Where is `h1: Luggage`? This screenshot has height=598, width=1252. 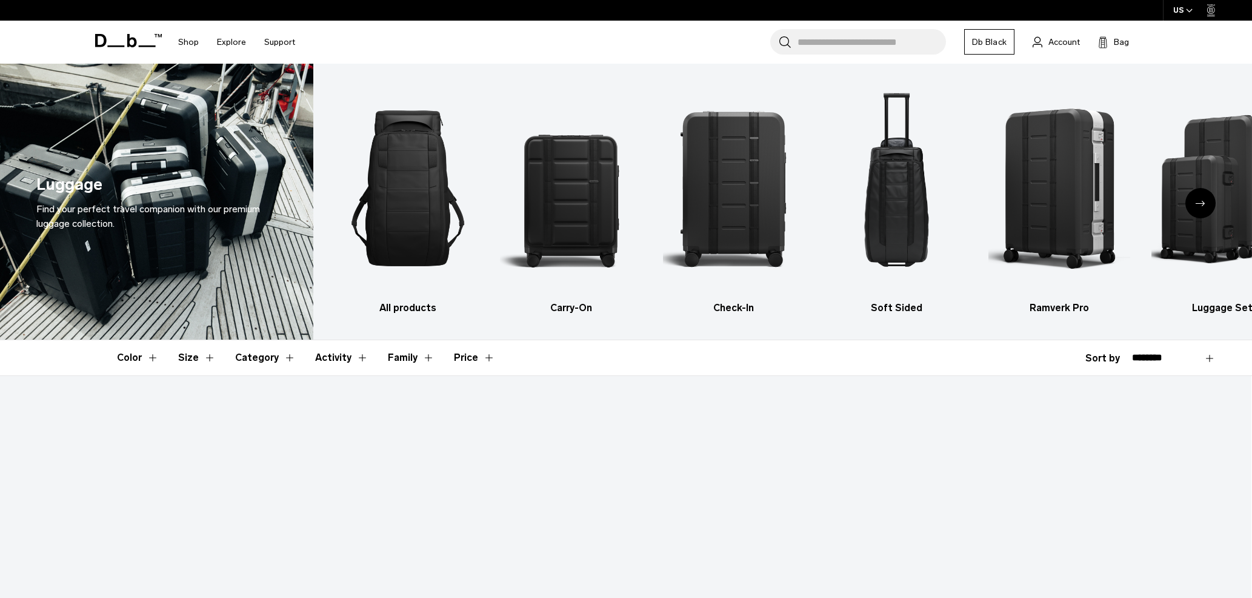
h1: Luggage is located at coordinates (69, 184).